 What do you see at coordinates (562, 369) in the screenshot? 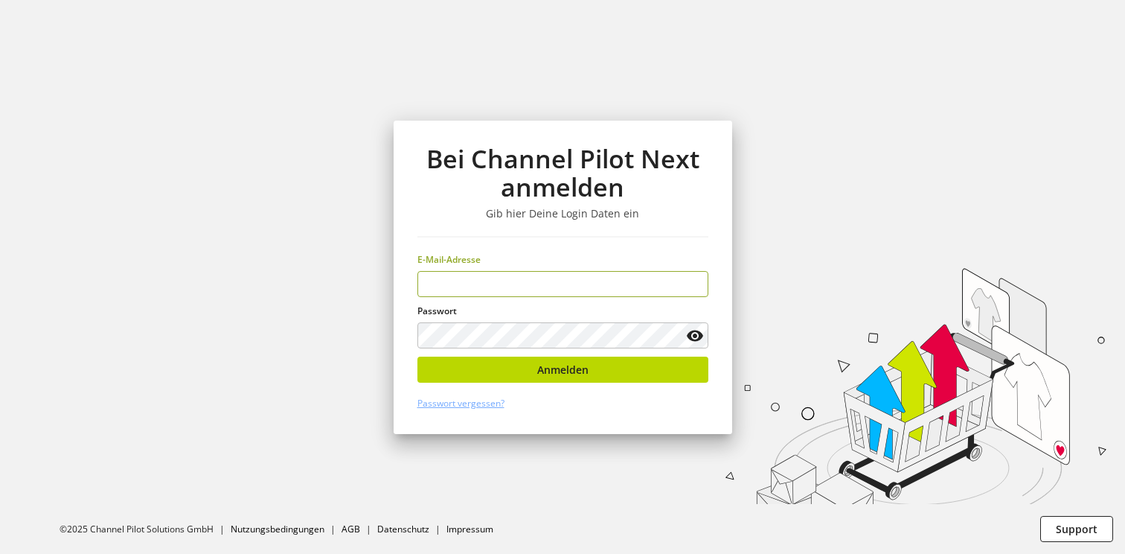
I see `button: Anmelden` at bounding box center [562, 369].